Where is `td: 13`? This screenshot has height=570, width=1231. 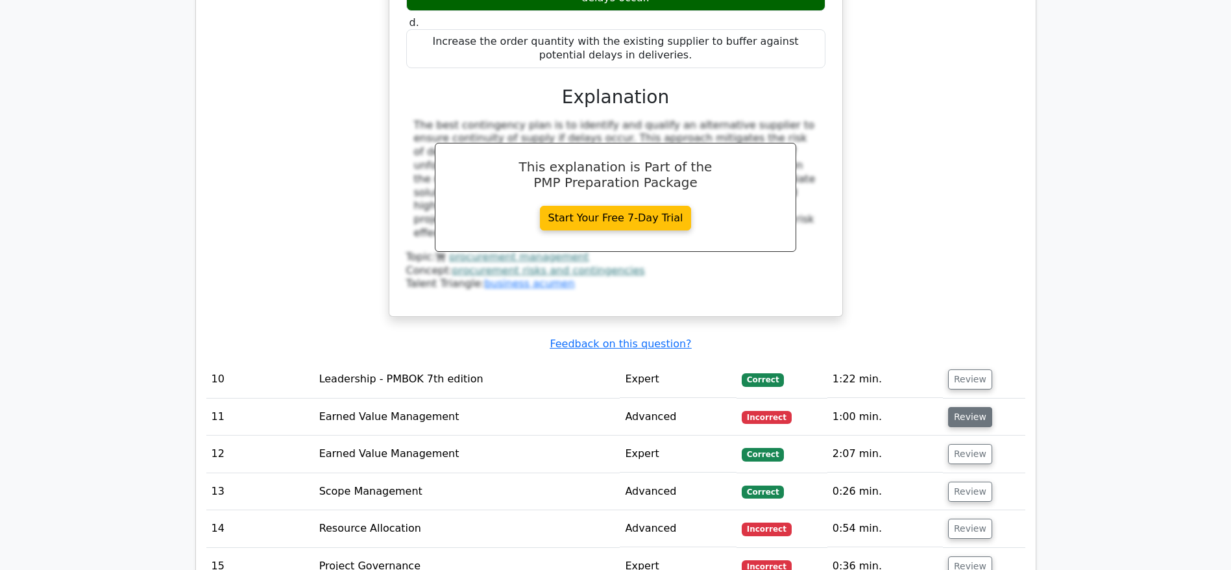 td: 13 is located at coordinates (260, 491).